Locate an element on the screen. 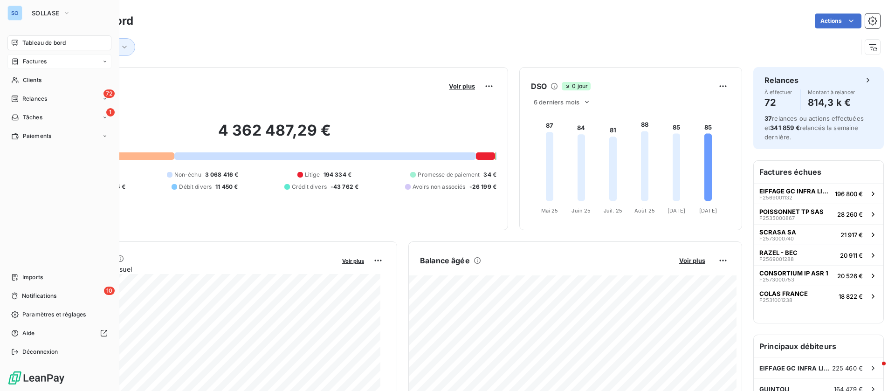 This screenshot has height=391, width=895. button: CONSORTIUM IP ASR 1F257300075320 526 € is located at coordinates (818, 275).